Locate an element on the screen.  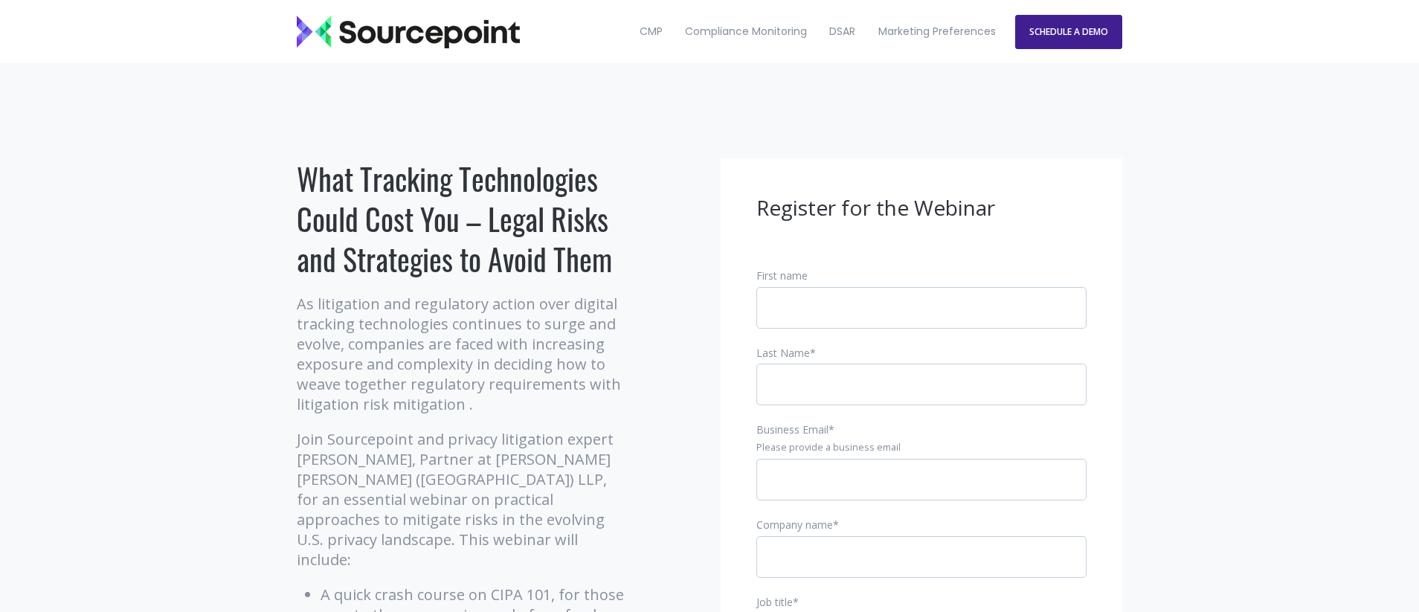
span: Job title is located at coordinates (774, 602).